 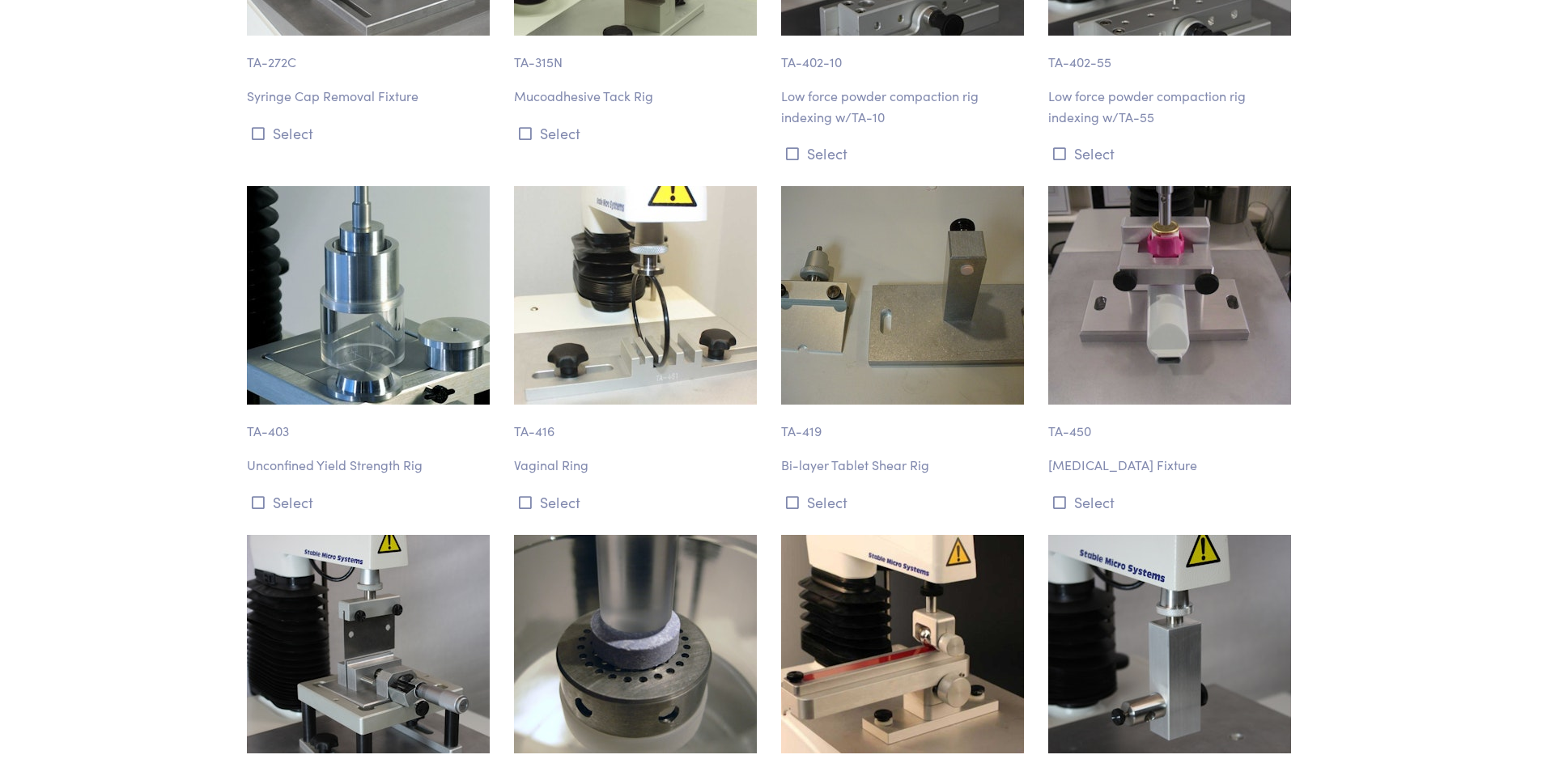 I want to click on p: TA-402-10, so click(x=905, y=54).